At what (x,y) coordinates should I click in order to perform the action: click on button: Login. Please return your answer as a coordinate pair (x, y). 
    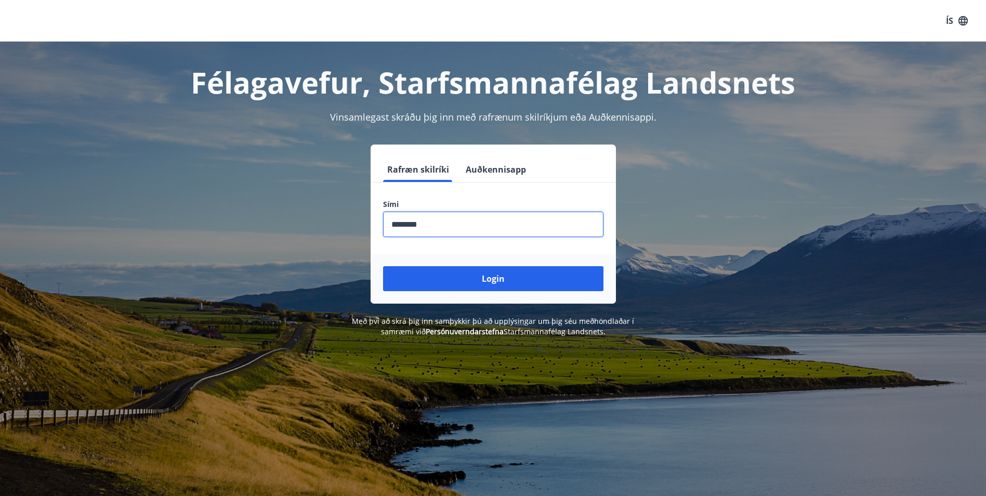
    Looking at the image, I should click on (493, 279).